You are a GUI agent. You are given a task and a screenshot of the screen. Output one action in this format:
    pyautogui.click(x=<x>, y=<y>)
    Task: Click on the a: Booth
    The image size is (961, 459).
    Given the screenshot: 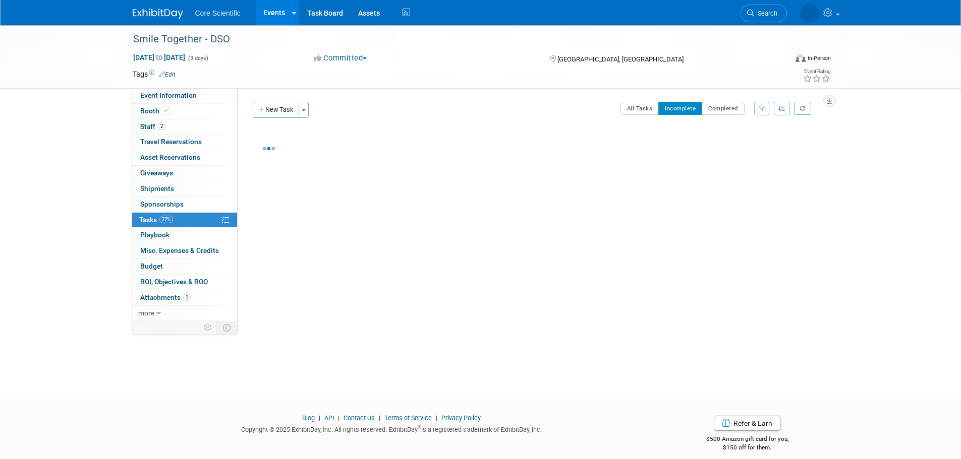 What is the action you would take?
    pyautogui.click(x=185, y=111)
    